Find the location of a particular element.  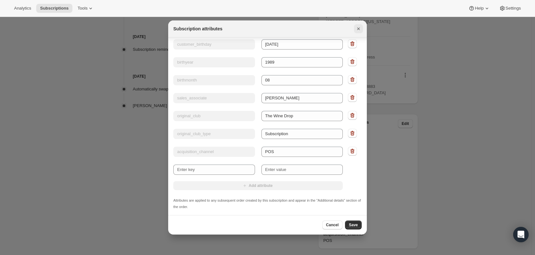

small: Attributes are applied to any subsequent order created by this subscription and appear in the "Ad... is located at coordinates (267, 204).